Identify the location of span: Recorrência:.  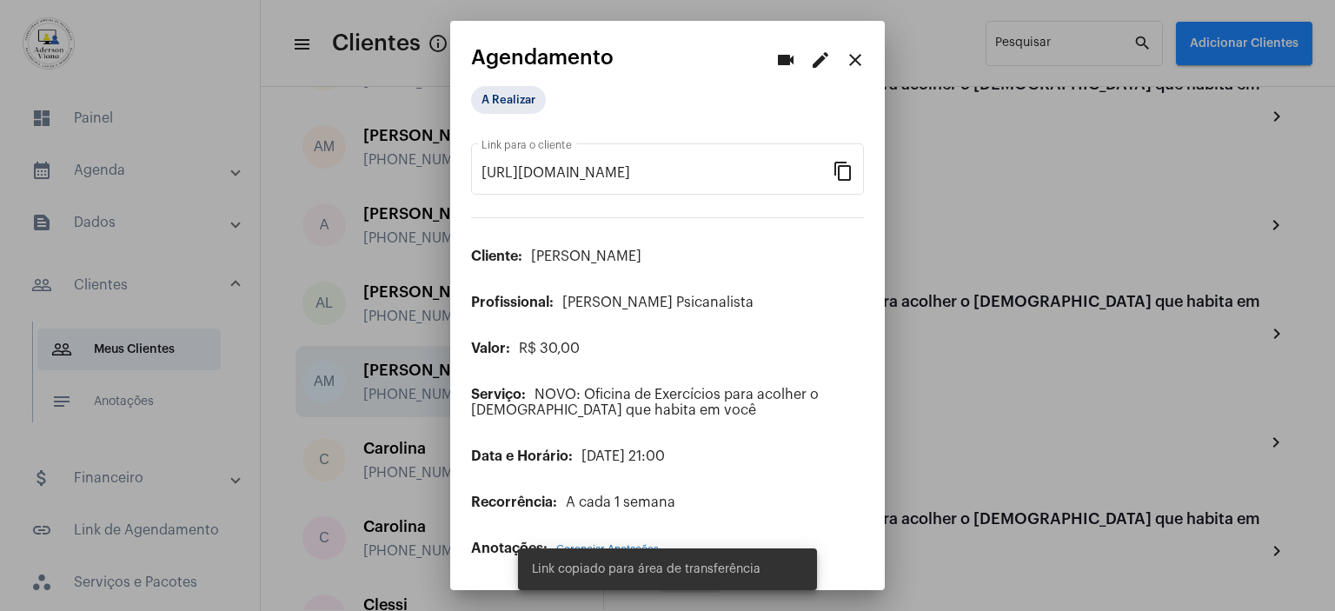
(514, 503).